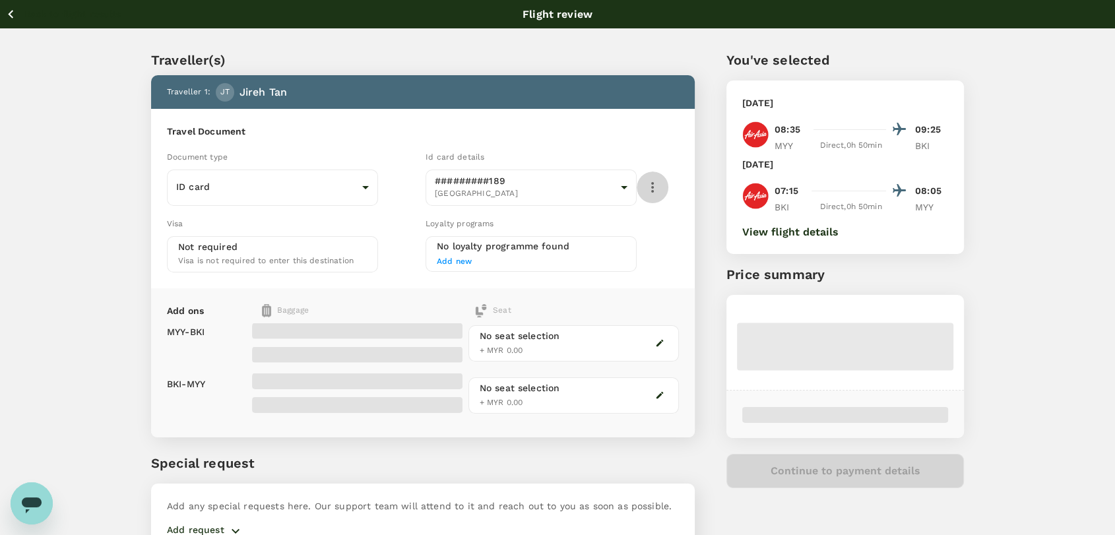  I want to click on p: Not required, so click(208, 247).